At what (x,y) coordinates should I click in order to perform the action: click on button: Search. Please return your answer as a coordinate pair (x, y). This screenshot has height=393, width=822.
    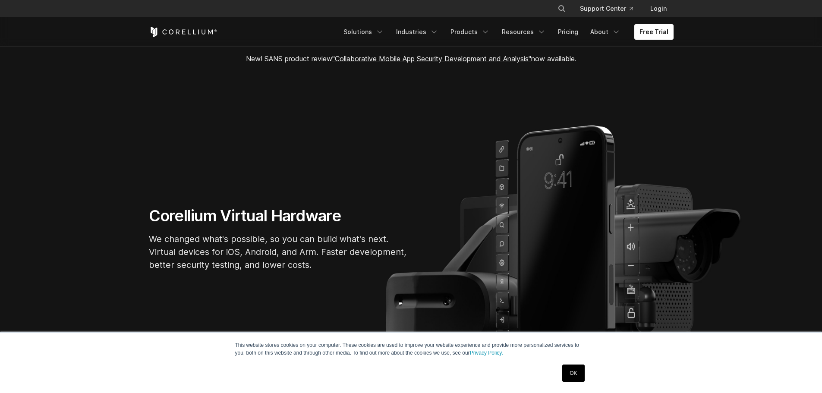
    Looking at the image, I should click on (562, 9).